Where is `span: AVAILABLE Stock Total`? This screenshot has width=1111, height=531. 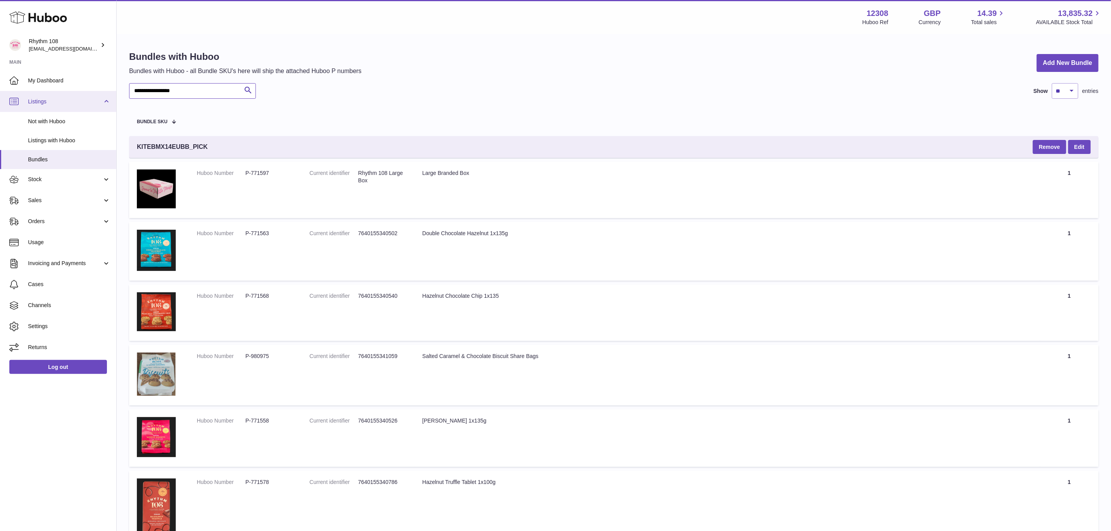
span: AVAILABLE Stock Total is located at coordinates (1068, 22).